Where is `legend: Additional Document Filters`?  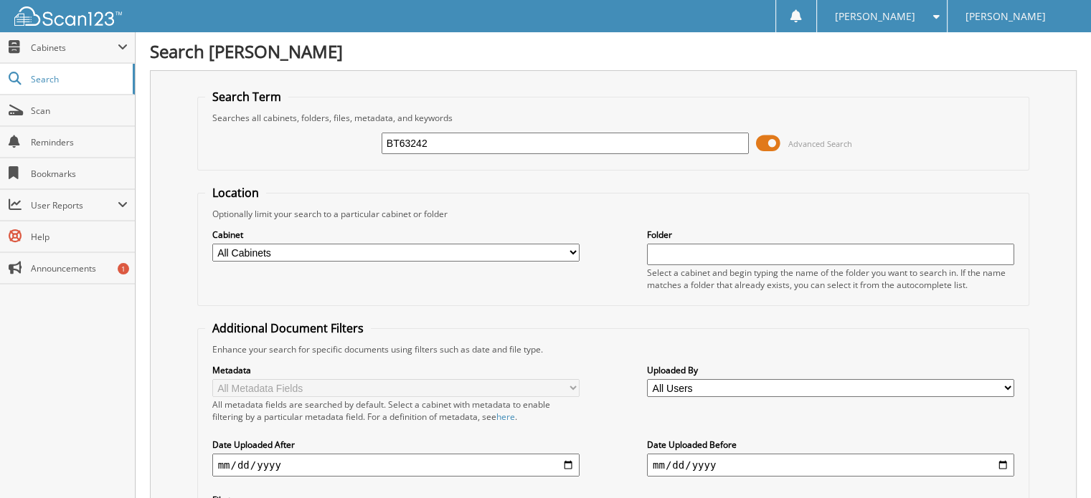 legend: Additional Document Filters is located at coordinates (288, 328).